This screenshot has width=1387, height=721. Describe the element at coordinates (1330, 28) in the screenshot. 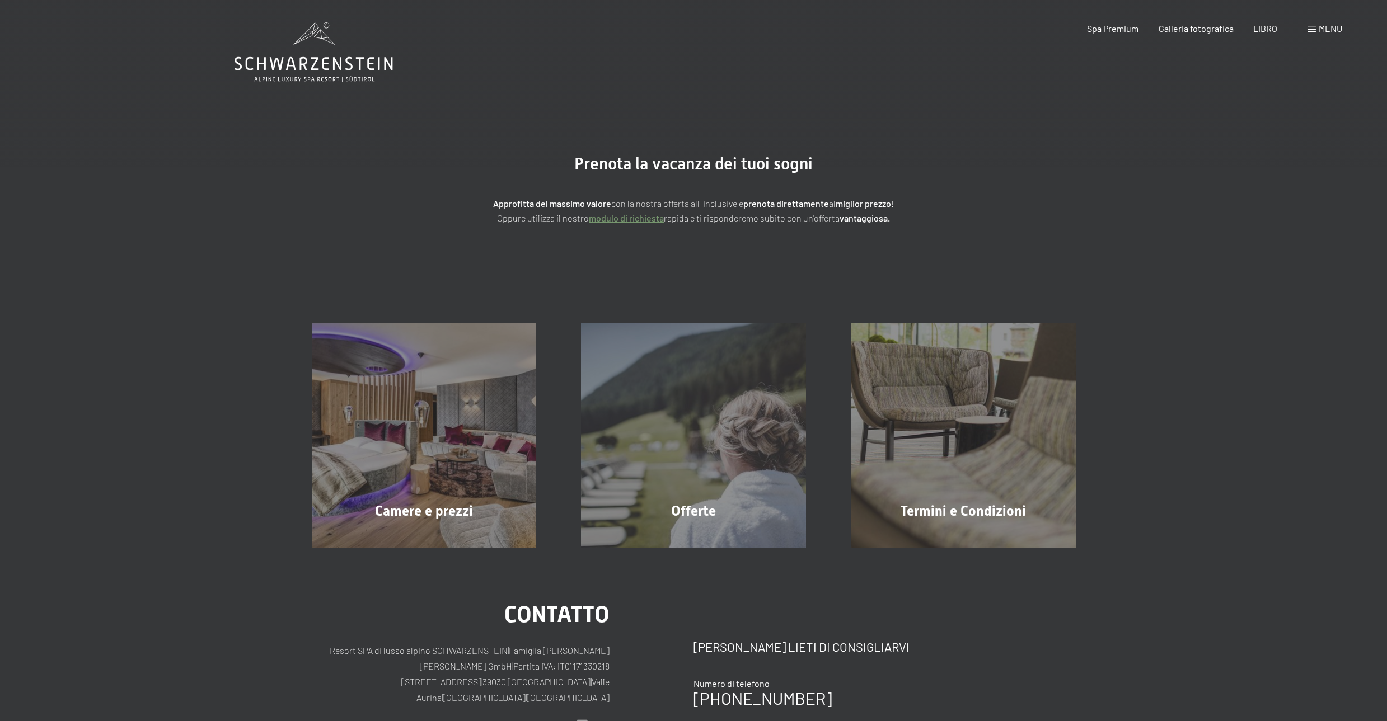

I see `font: menu` at that location.